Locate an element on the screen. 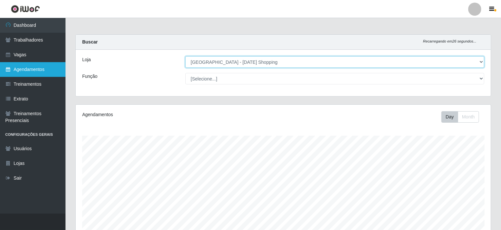 The image size is (501, 230). img: CoreUI Logo is located at coordinates (25, 9).